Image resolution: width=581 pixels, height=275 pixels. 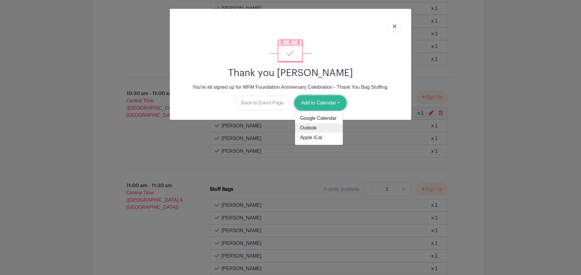 I want to click on button: Add to Calendar, so click(x=320, y=103).